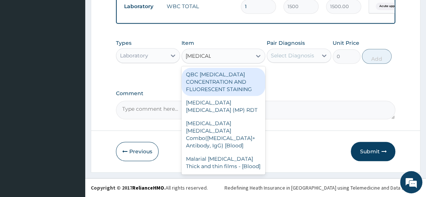 The height and width of the screenshot is (197, 426). I want to click on button: Submit, so click(373, 152).